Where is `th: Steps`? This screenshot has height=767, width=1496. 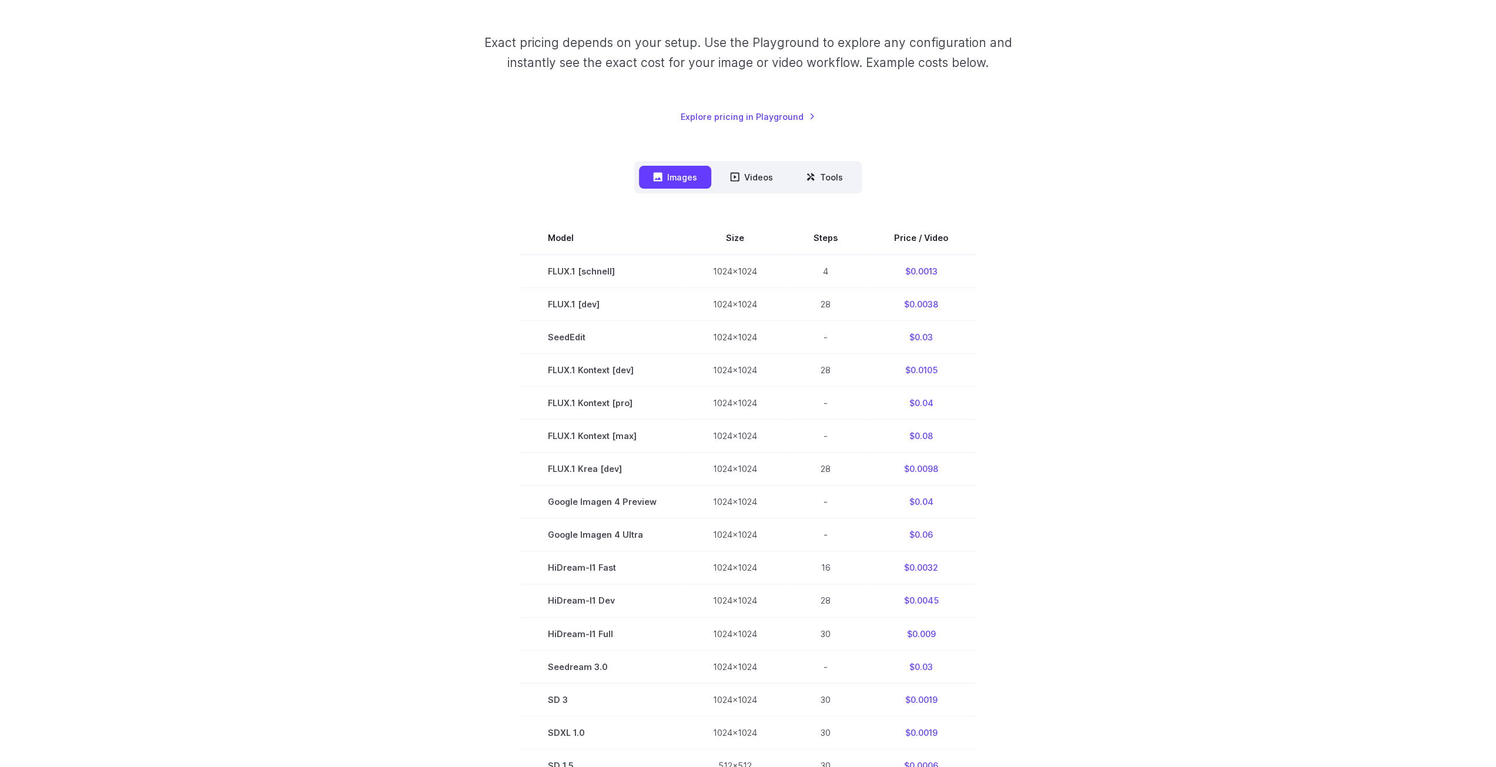
th: Steps is located at coordinates (825, 238).